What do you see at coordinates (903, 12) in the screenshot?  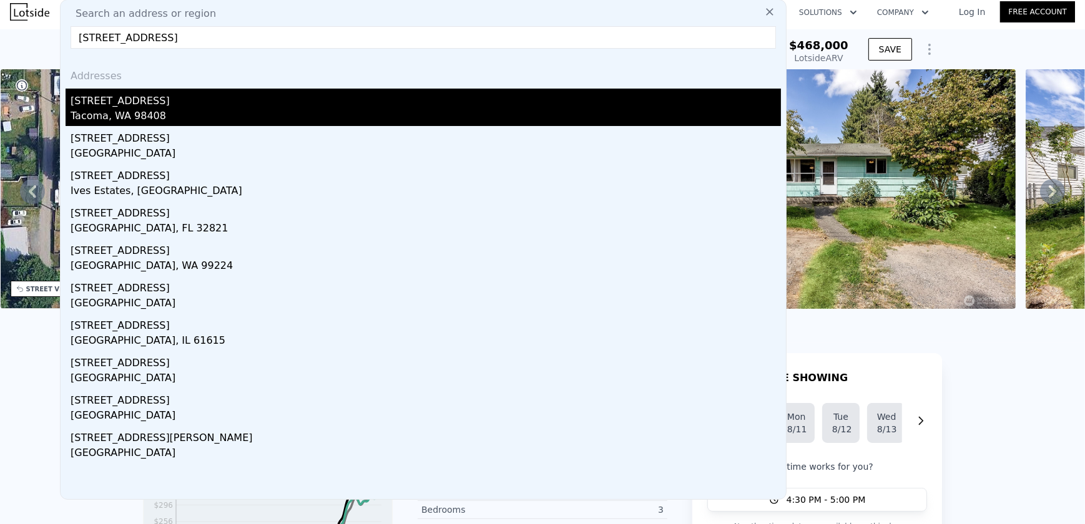 I see `button: Company` at bounding box center [903, 12].